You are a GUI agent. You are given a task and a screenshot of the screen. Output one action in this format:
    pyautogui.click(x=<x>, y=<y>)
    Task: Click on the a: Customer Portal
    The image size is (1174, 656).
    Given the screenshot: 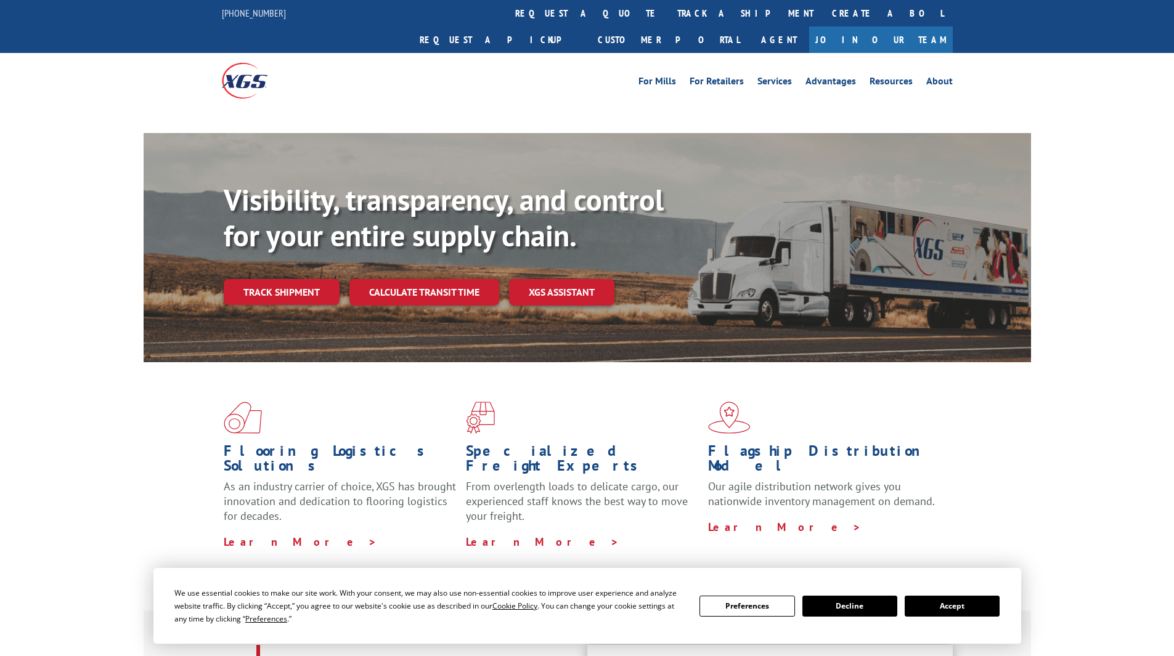 What is the action you would take?
    pyautogui.click(x=669, y=39)
    